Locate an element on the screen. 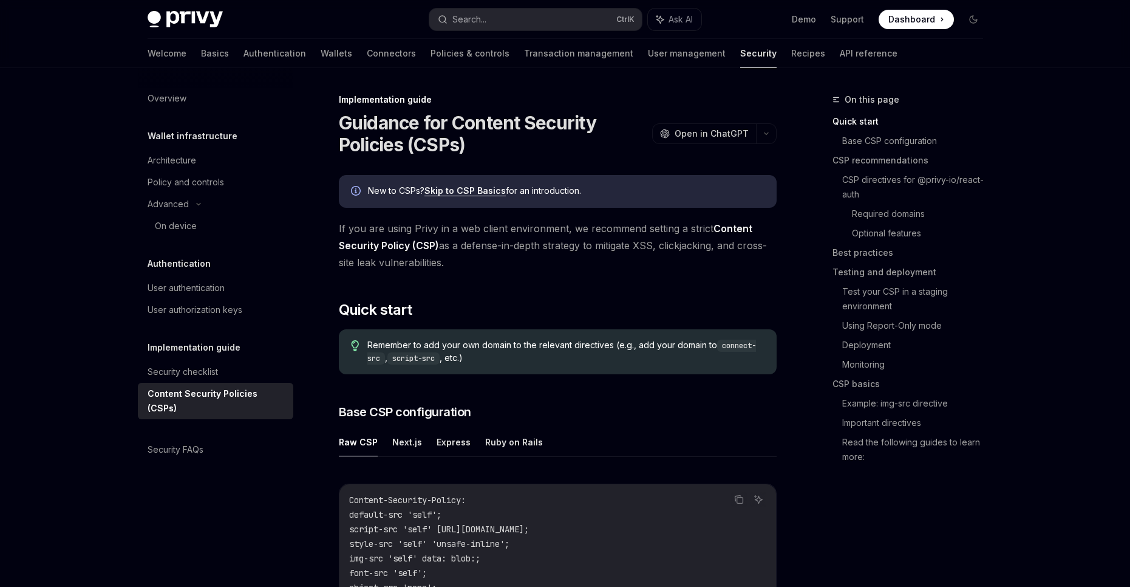 The image size is (1130, 587). span: Ctrl K is located at coordinates (626, 19).